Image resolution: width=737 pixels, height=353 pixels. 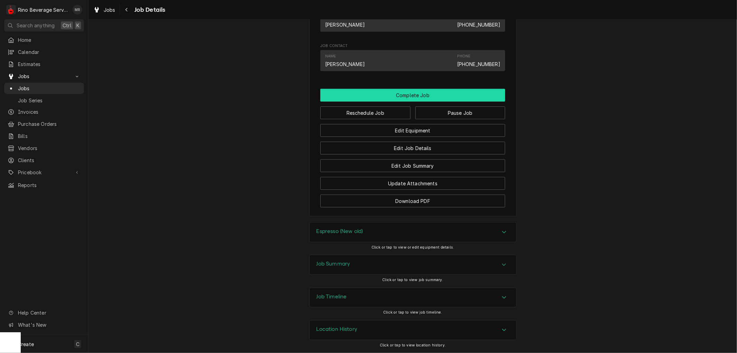 What do you see at coordinates (413, 23) in the screenshot?
I see `div: Job Reporter List` at bounding box center [413, 23].